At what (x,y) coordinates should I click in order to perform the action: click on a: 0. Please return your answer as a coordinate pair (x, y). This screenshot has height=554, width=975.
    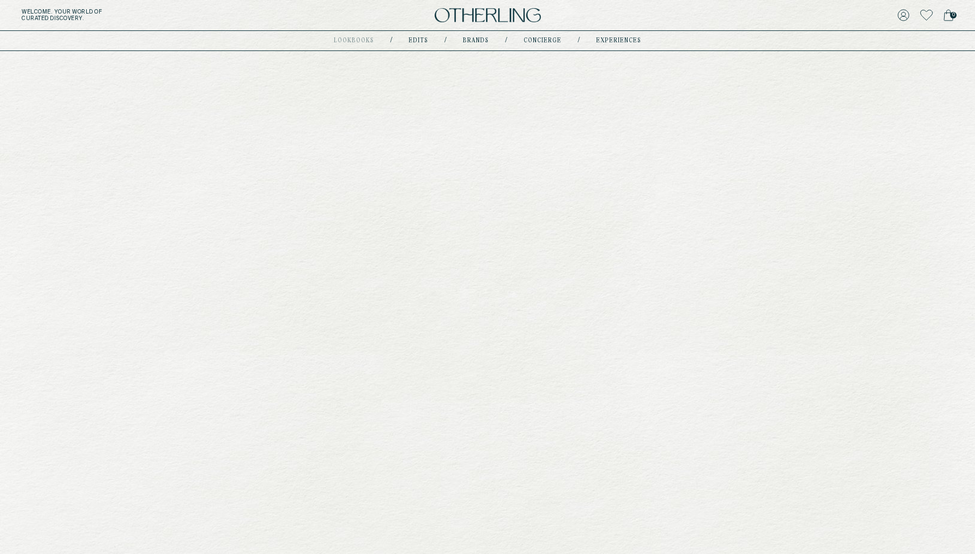
    Looking at the image, I should click on (949, 15).